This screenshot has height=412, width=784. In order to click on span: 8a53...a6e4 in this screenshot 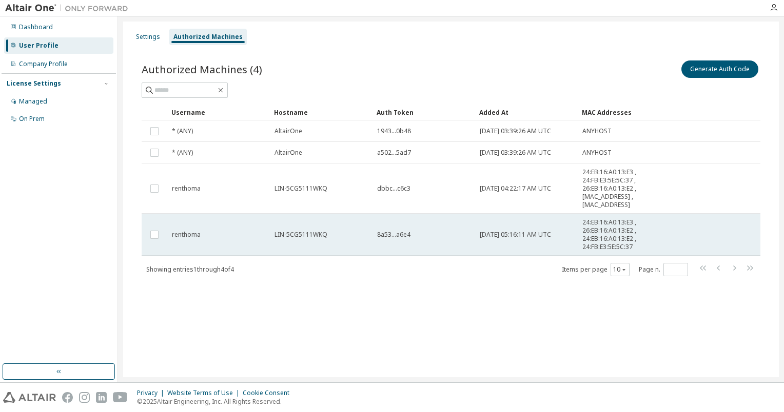, I will do `click(393, 235)`.